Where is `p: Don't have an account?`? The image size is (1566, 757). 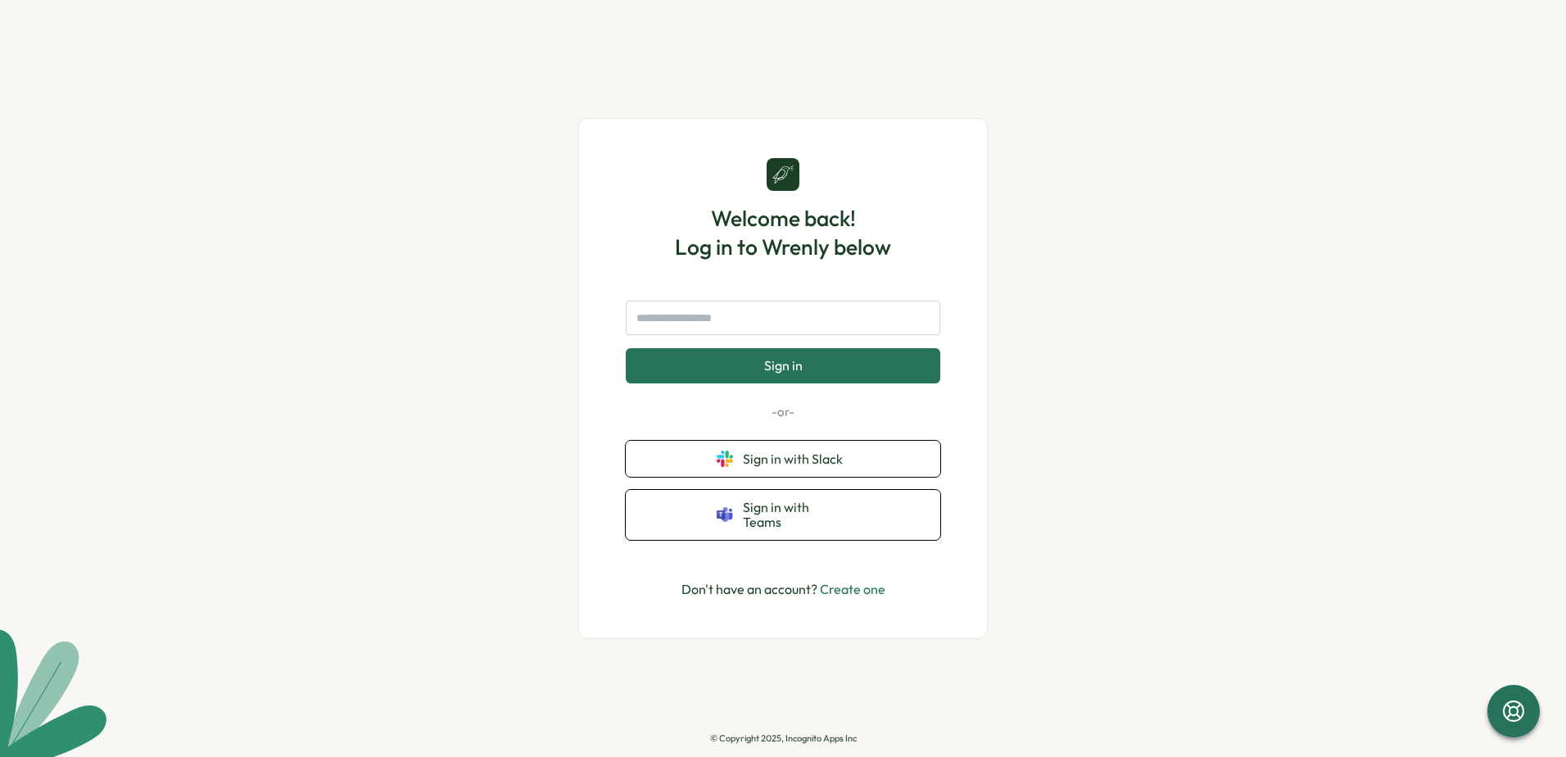
p: Don't have an account? is located at coordinates (783, 589).